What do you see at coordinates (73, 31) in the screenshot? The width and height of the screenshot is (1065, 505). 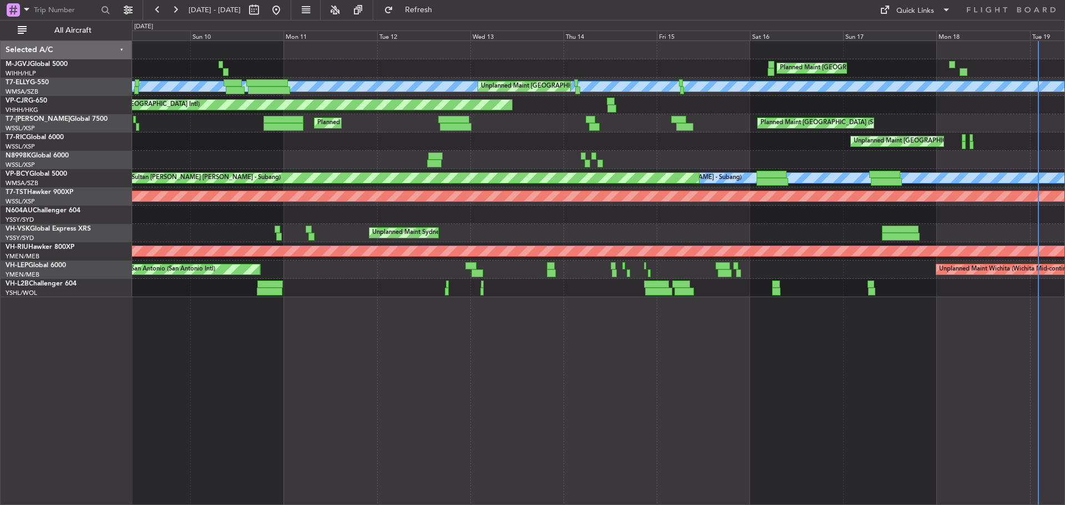 I see `span: All Aircraft` at bounding box center [73, 31].